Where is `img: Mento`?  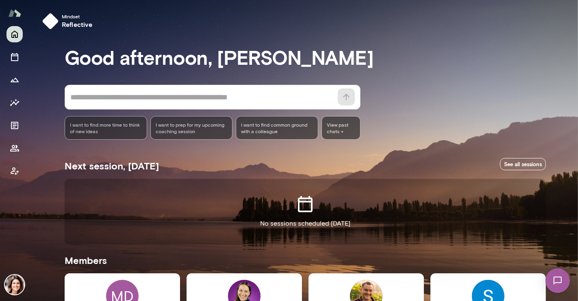
img: Mento is located at coordinates (15, 13).